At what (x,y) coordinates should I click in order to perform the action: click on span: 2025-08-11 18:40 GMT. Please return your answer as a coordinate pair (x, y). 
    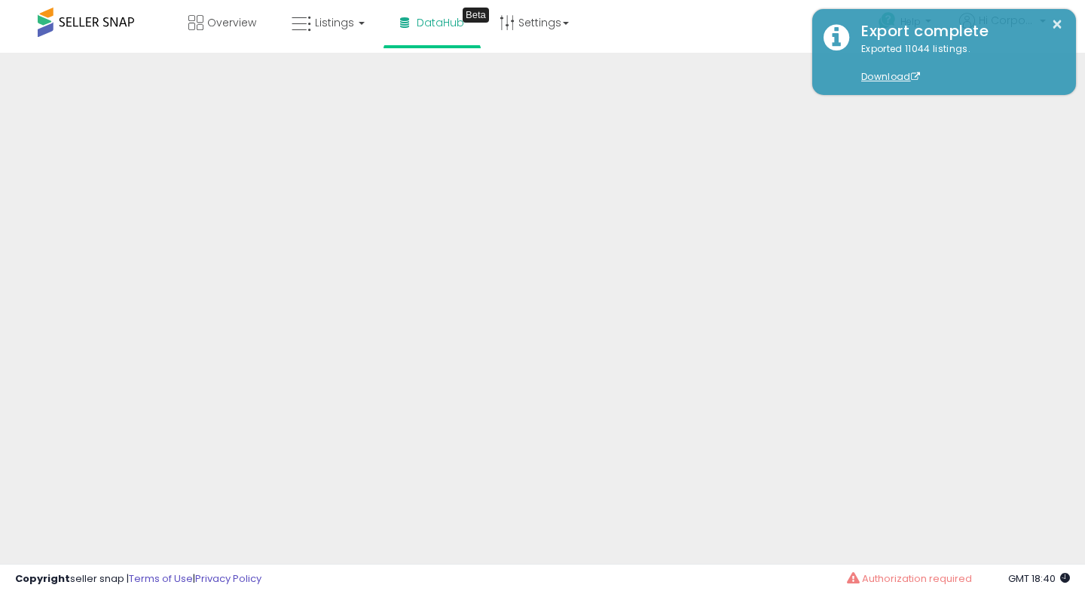
    Looking at the image, I should click on (1039, 578).